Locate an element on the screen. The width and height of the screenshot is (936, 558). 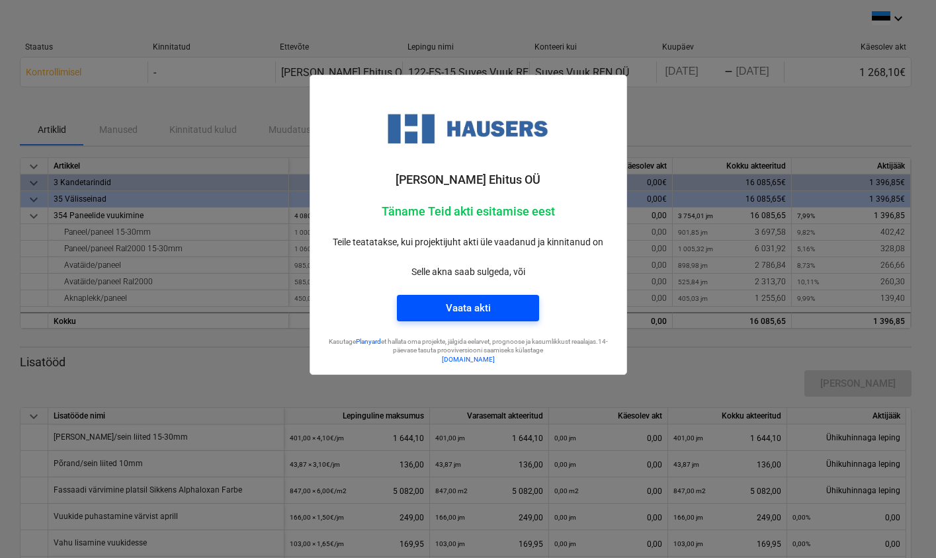
a: Planyard is located at coordinates (368, 341).